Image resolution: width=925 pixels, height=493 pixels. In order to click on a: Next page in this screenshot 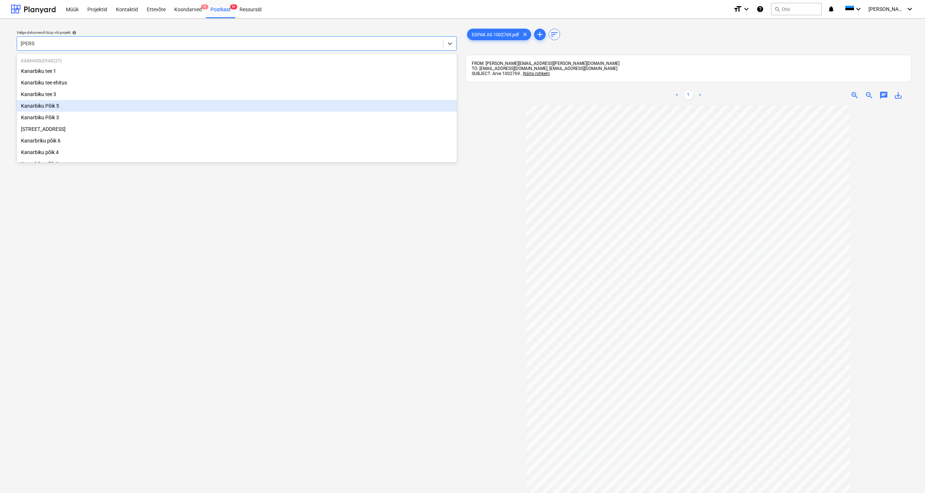, I will do `click(700, 95)`.